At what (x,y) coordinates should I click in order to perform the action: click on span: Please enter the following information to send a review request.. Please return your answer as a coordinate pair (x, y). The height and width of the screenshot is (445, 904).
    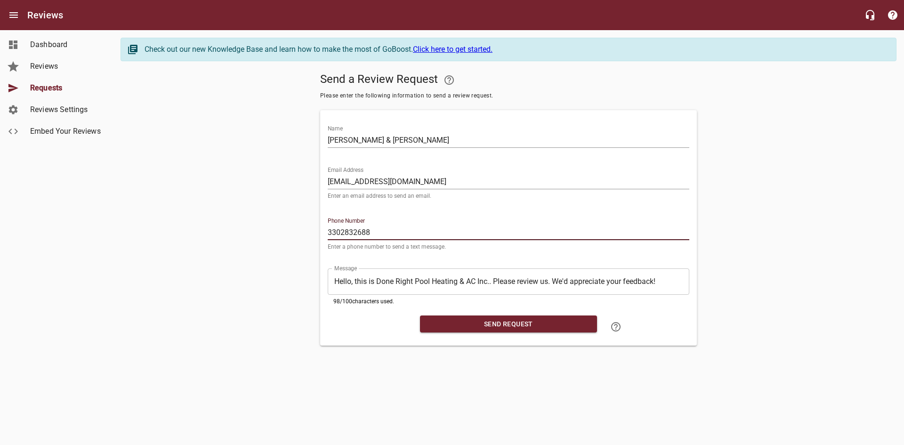
    Looking at the image, I should click on (509, 96).